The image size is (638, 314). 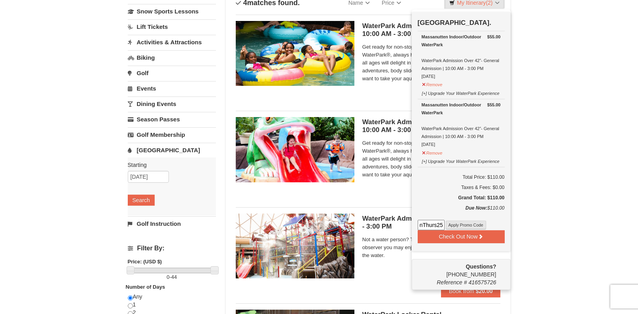 What do you see at coordinates (172, 248) in the screenshot?
I see `h4: Filter By:` at bounding box center [172, 248].